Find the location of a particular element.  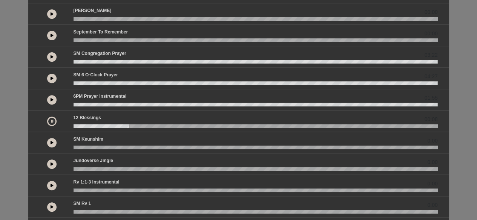

p: SM Keunshim is located at coordinates (249, 139).